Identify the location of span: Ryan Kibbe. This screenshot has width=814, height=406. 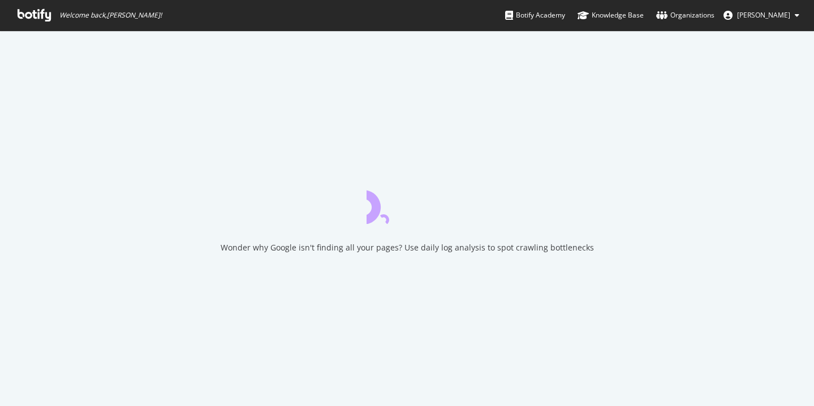
(764, 15).